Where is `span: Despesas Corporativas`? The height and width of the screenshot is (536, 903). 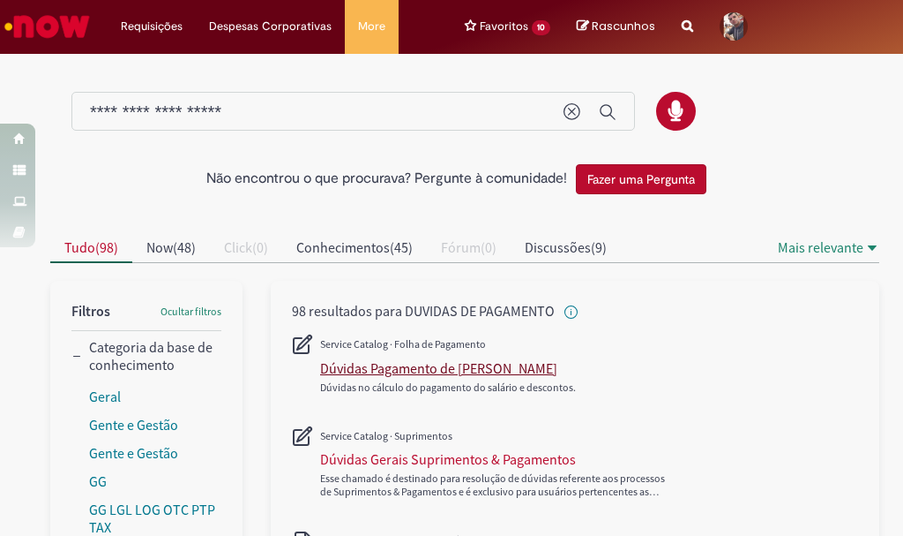 span: Despesas Corporativas is located at coordinates (270, 26).